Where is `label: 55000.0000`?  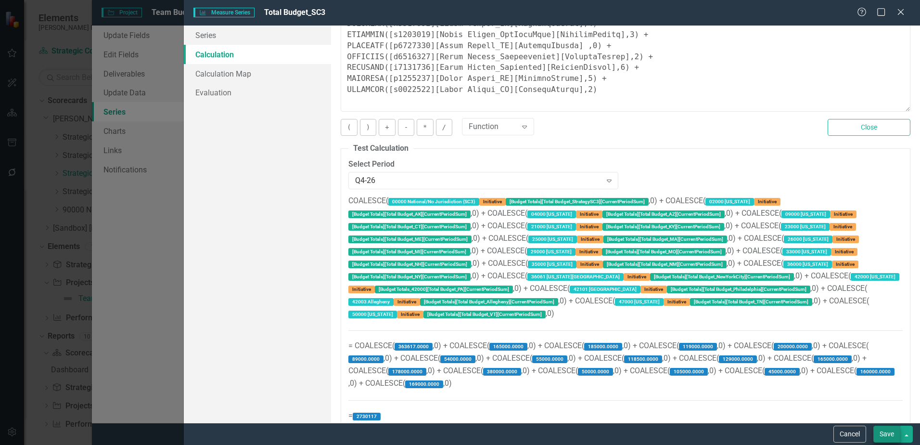
label: 55000.0000 is located at coordinates (550, 359).